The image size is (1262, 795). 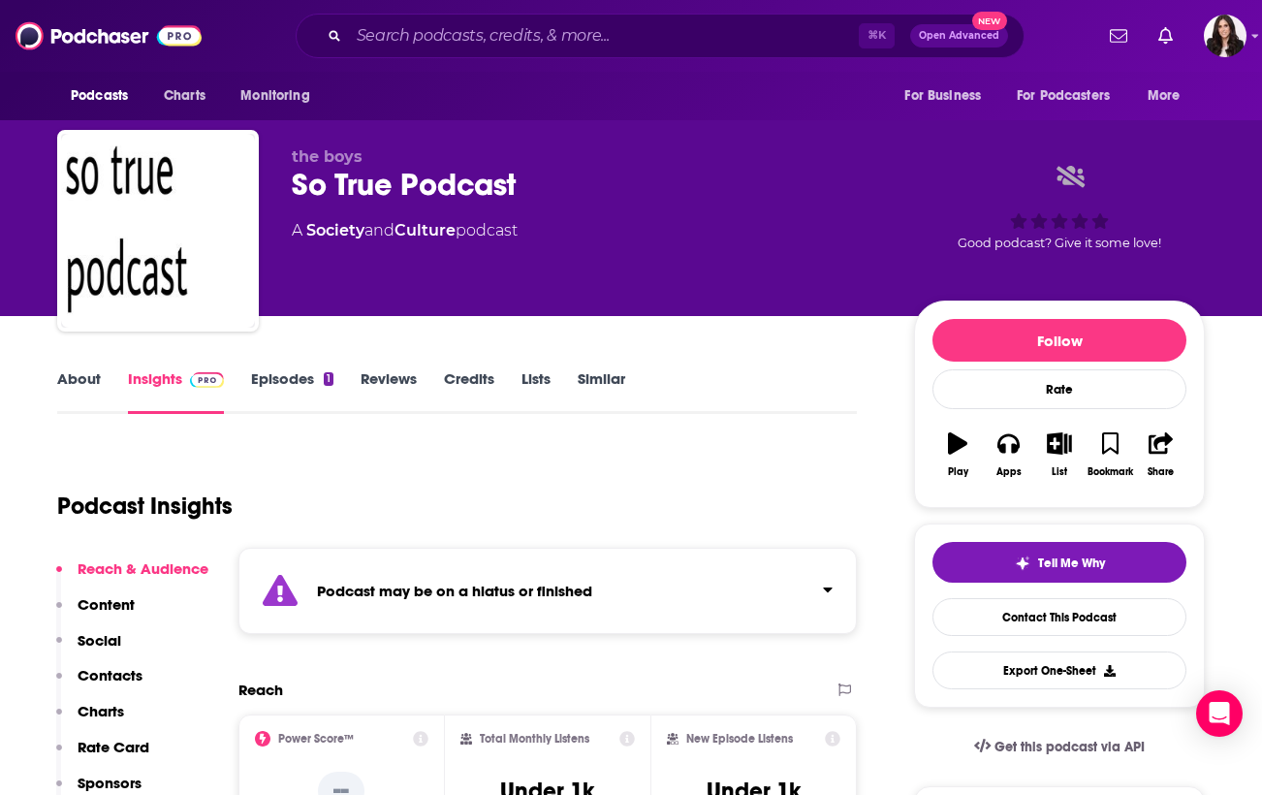 I want to click on p: Social, so click(x=99, y=640).